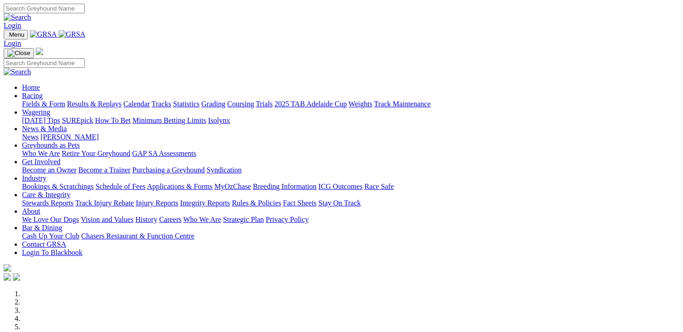  Describe the element at coordinates (31, 87) in the screenshot. I see `a: Home` at that location.